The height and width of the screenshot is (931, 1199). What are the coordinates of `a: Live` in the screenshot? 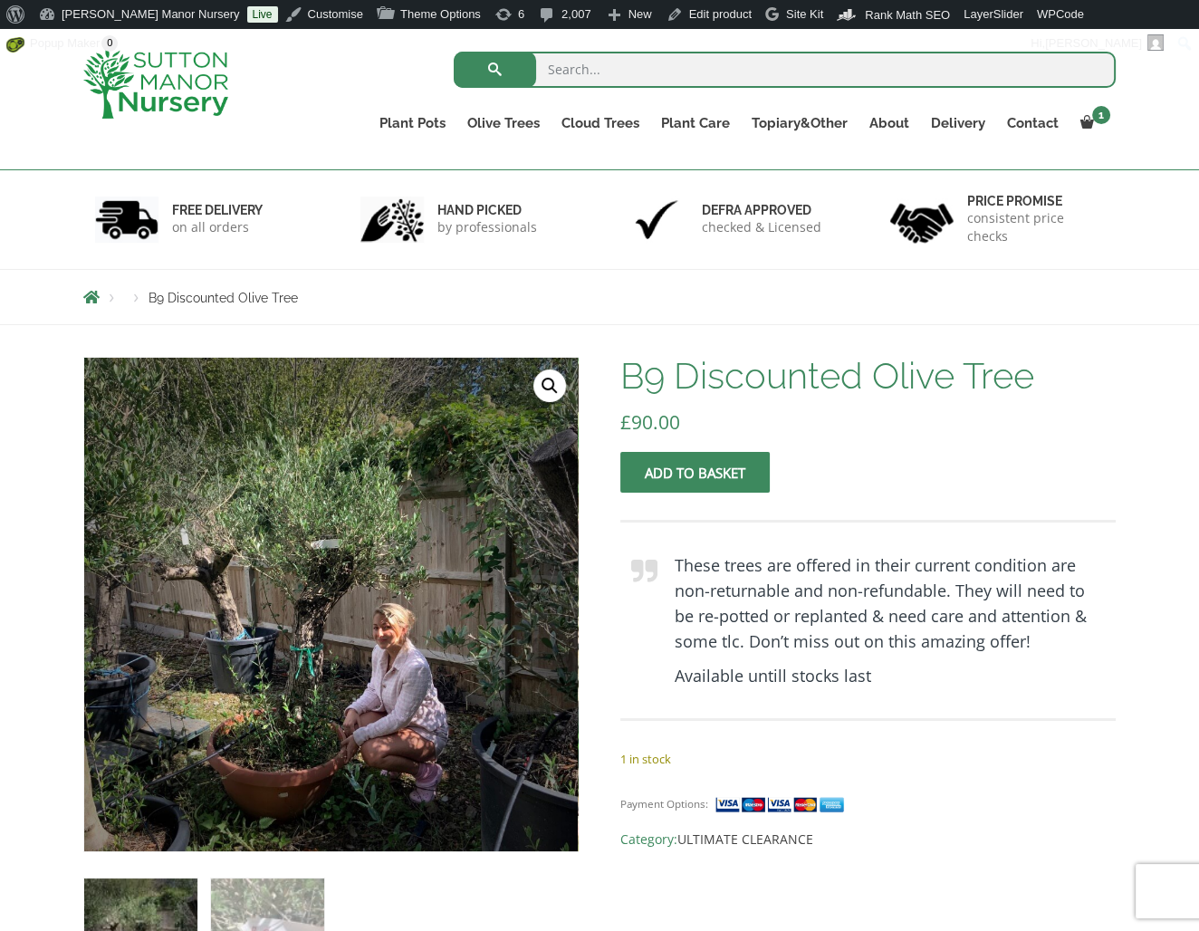 It's located at (263, 14).